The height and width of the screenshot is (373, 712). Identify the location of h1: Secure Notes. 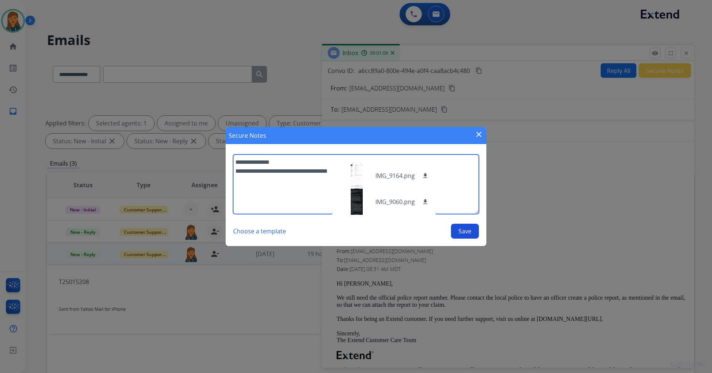
(247, 135).